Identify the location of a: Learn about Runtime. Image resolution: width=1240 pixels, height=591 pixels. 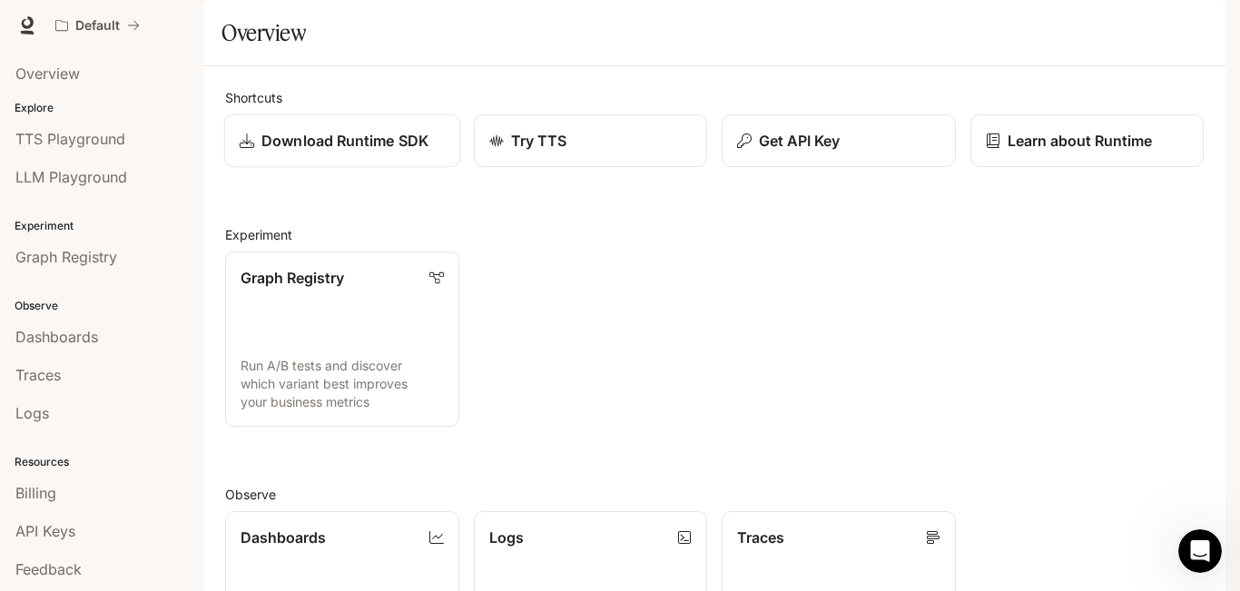
(1087, 141).